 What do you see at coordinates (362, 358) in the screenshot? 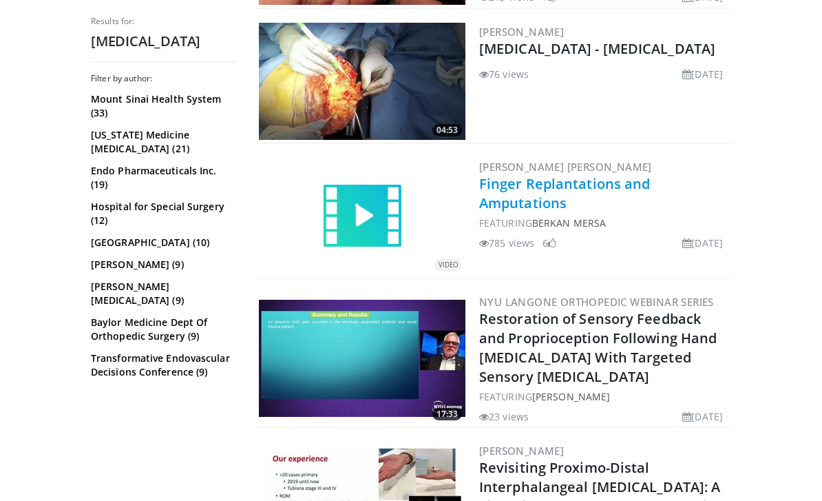
I see `a: 17:33` at bounding box center [362, 358].